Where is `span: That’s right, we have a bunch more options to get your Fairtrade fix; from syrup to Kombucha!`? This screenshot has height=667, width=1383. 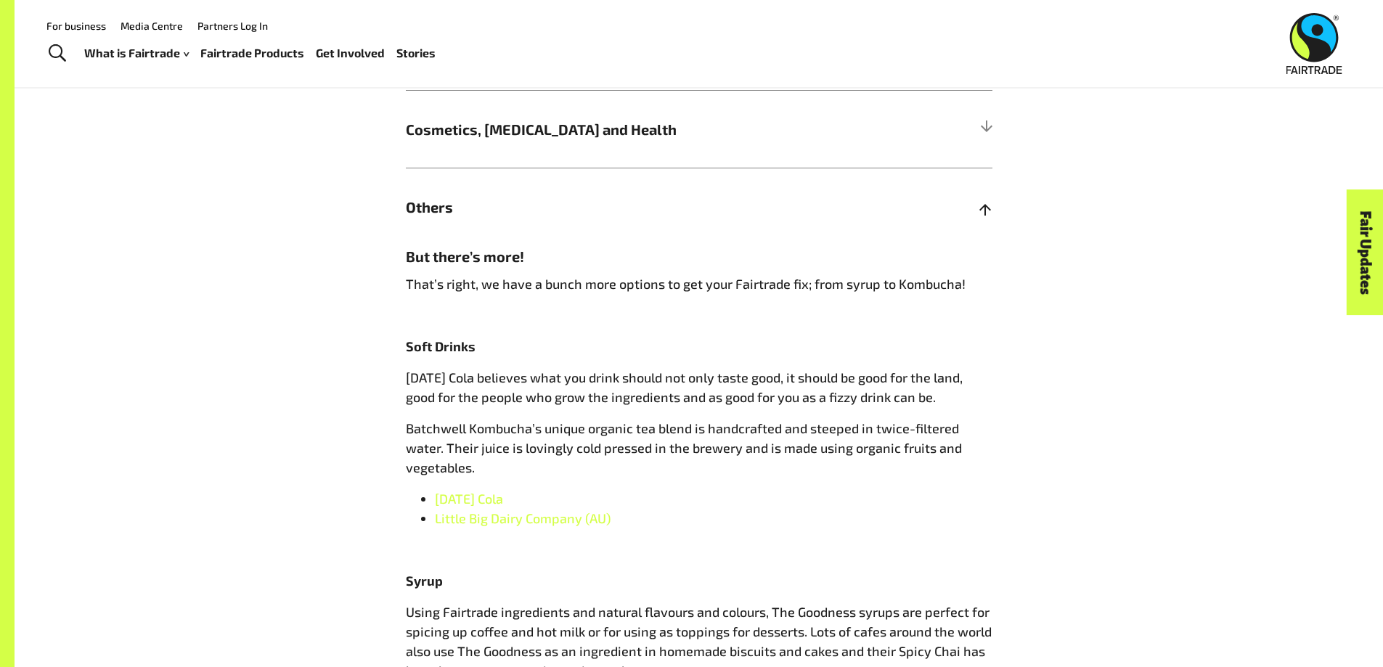
span: That’s right, we have a bunch more options to get your Fairtrade fix; from syrup to Kombucha! is located at coordinates (685, 284).